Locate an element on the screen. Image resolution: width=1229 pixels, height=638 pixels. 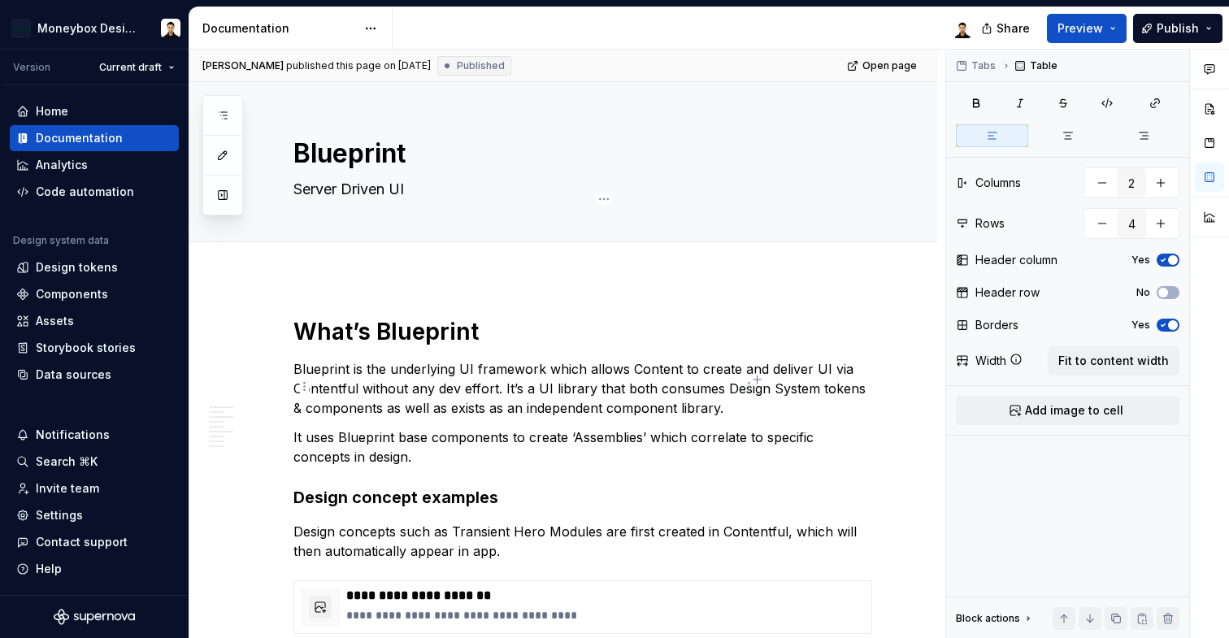
div: Data sources is located at coordinates (73, 375).